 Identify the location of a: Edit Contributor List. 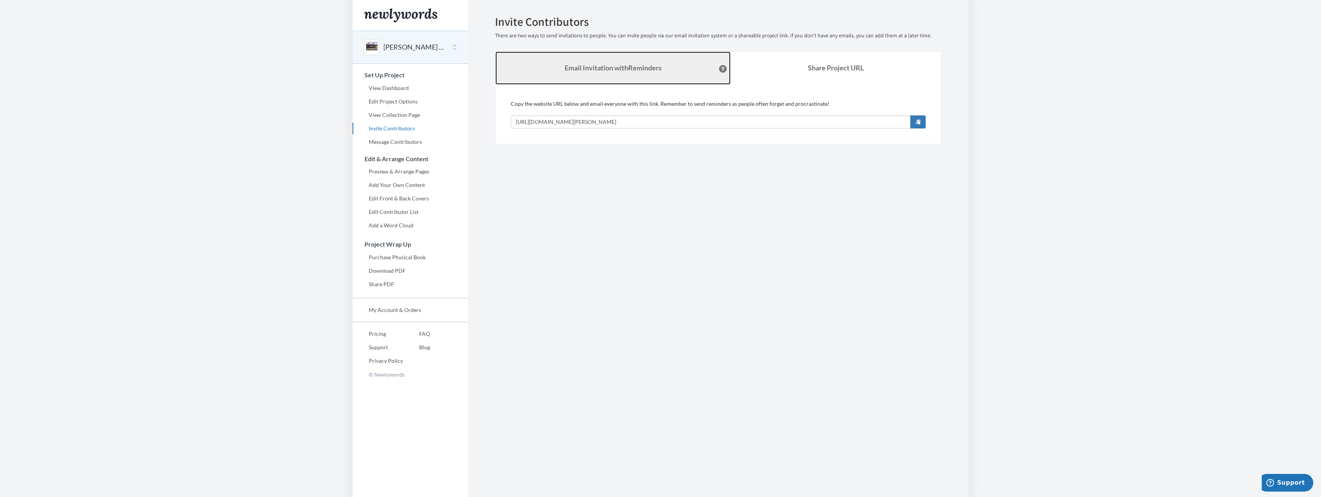
(410, 212).